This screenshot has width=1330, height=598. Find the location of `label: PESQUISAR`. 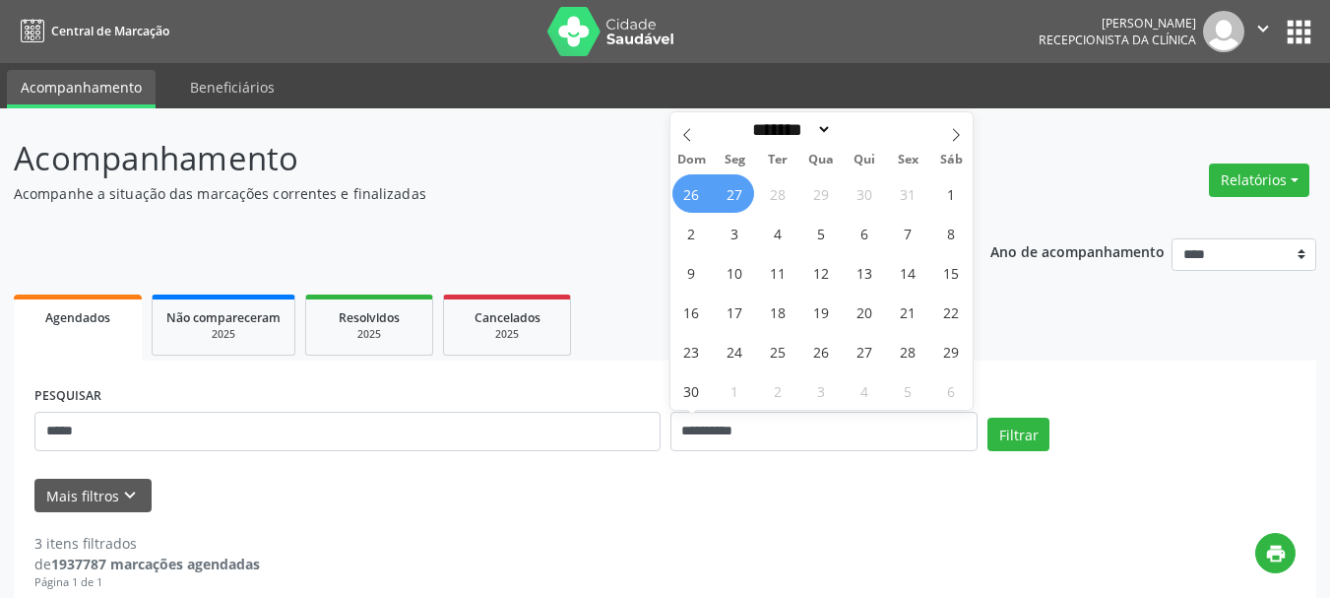

label: PESQUISAR is located at coordinates (68, 396).